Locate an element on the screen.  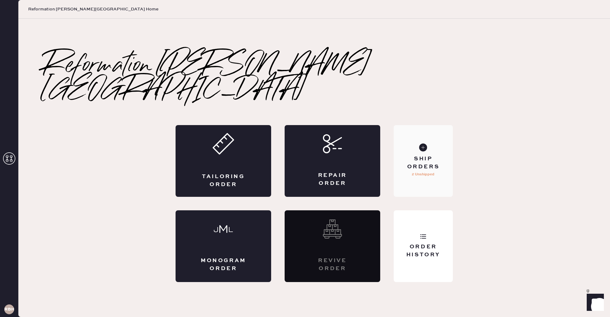
div: Revive order is located at coordinates (332, 264).